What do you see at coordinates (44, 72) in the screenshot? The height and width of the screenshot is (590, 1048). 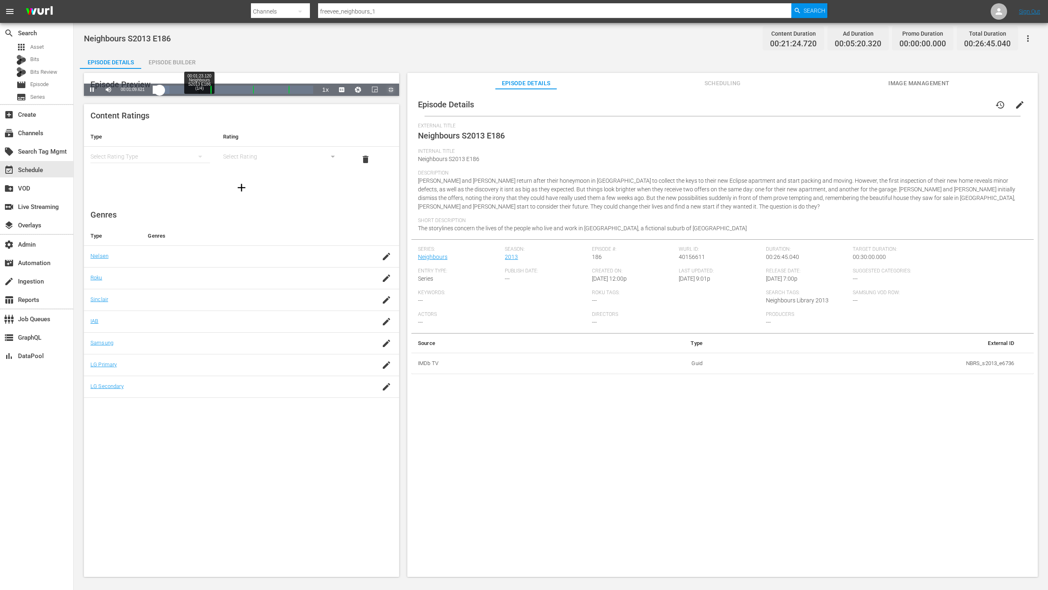 I see `span: Bits Review` at bounding box center [44, 72].